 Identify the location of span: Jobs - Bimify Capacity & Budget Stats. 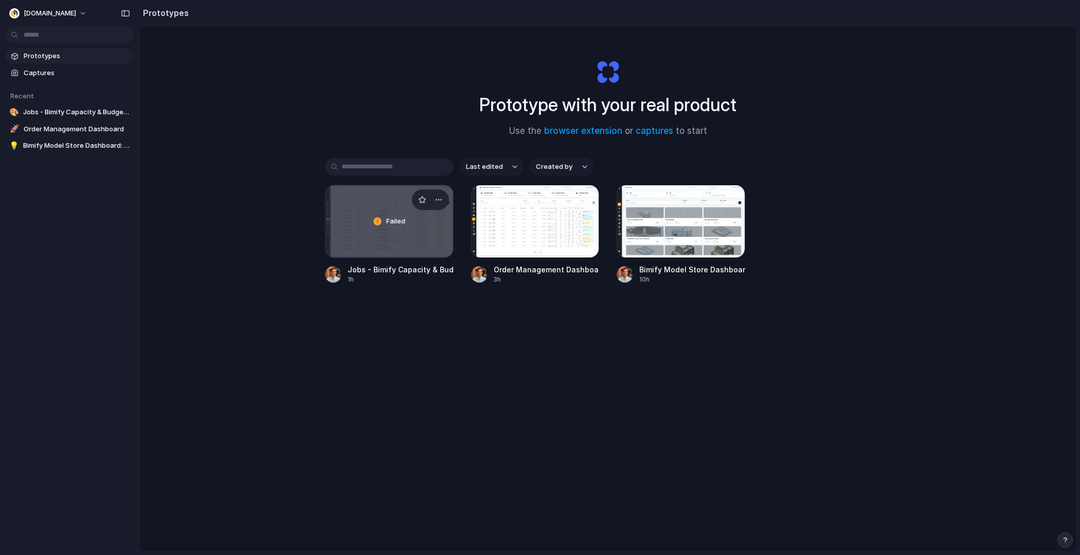
(76, 112).